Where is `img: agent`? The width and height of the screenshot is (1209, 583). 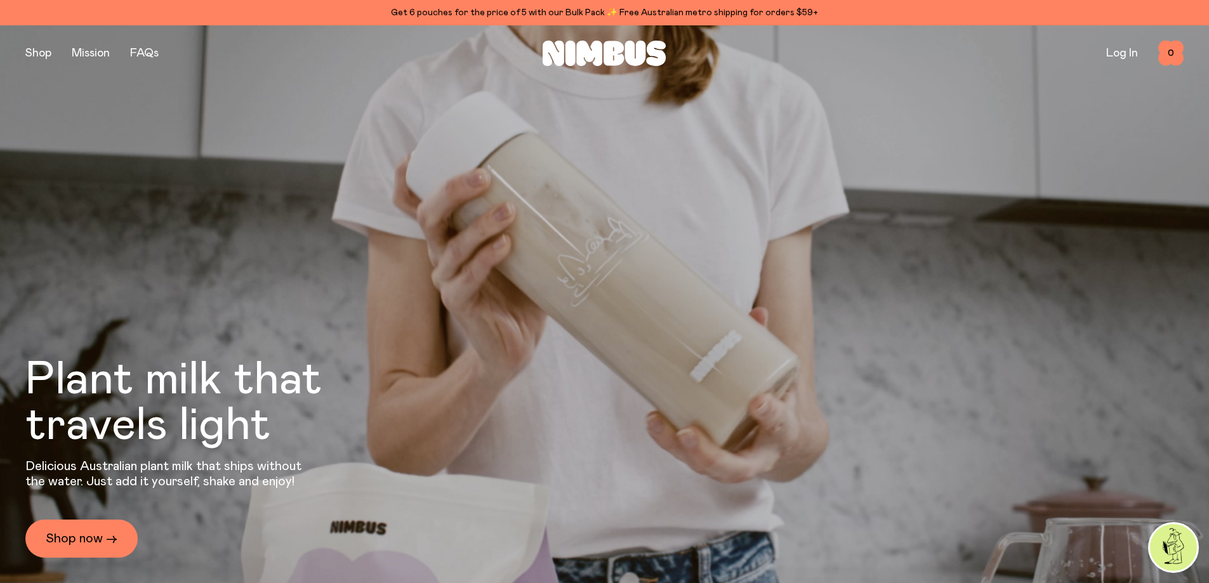 img: agent is located at coordinates (1173, 548).